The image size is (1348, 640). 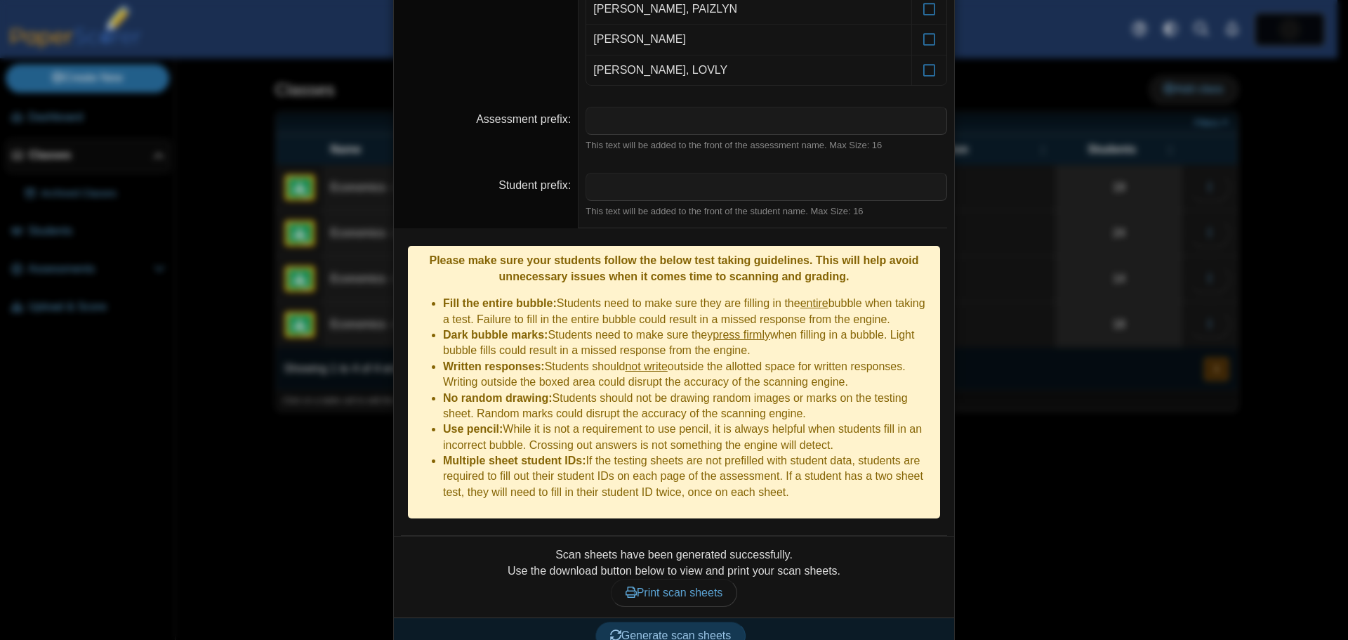 What do you see at coordinates (523, 119) in the screenshot?
I see `label: Assessment prefix` at bounding box center [523, 119].